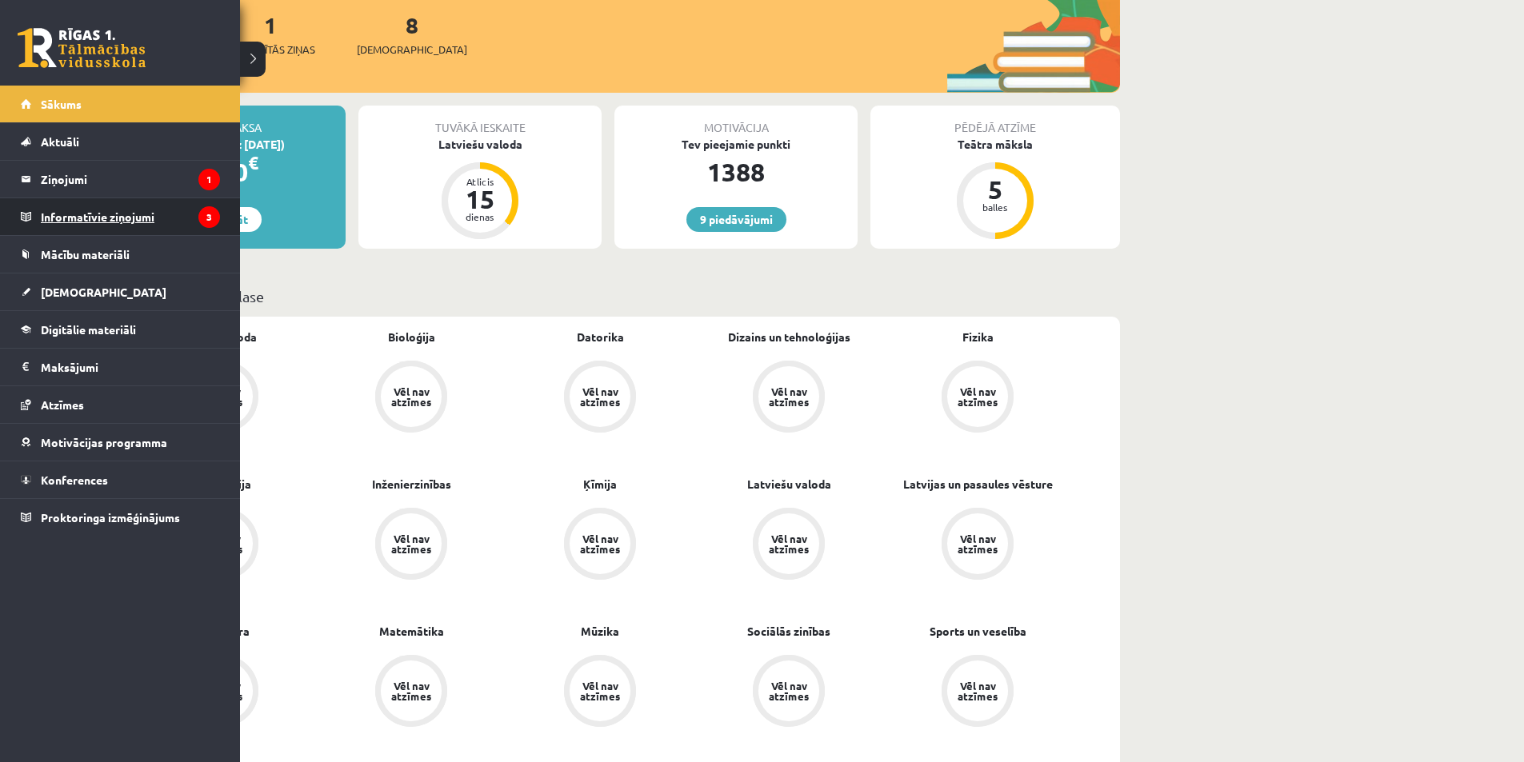 The image size is (1524, 762). What do you see at coordinates (411, 631) in the screenshot?
I see `a: Matemātika` at bounding box center [411, 631].